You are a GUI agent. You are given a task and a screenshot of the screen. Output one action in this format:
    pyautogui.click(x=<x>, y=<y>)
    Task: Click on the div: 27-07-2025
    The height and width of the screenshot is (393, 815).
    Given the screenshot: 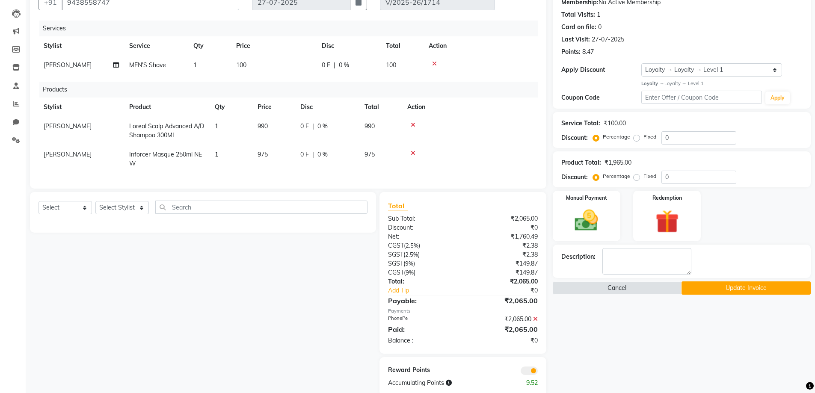 What is the action you would take?
    pyautogui.click(x=608, y=39)
    